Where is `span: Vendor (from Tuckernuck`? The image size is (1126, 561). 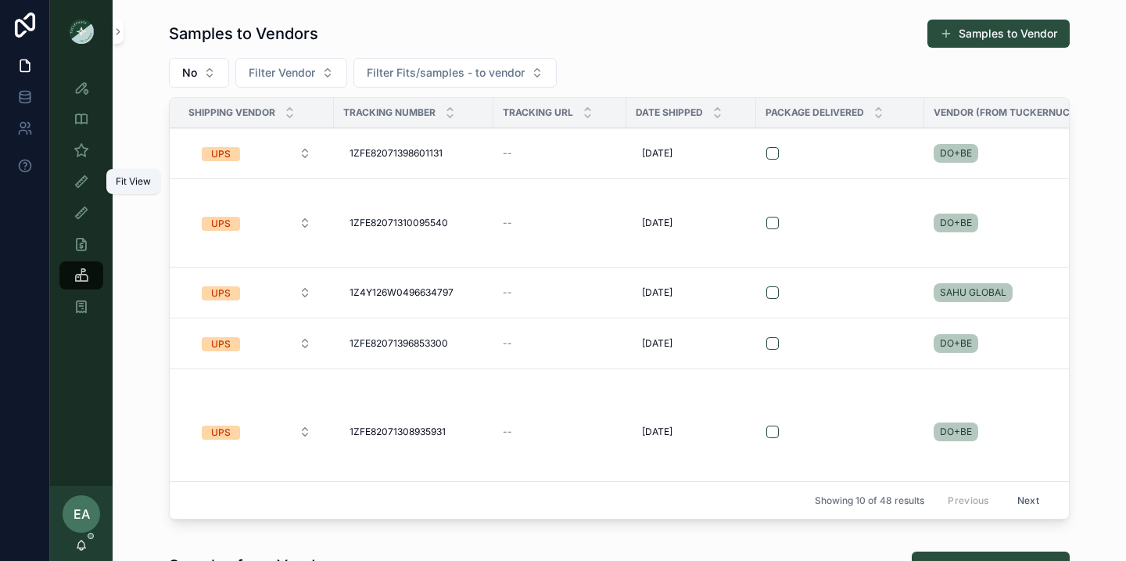
span: Vendor (from Tuckernuck is located at coordinates (1005, 113).